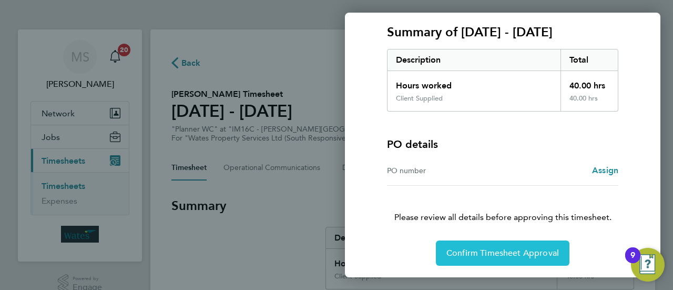  I want to click on h4: PO details, so click(412, 144).